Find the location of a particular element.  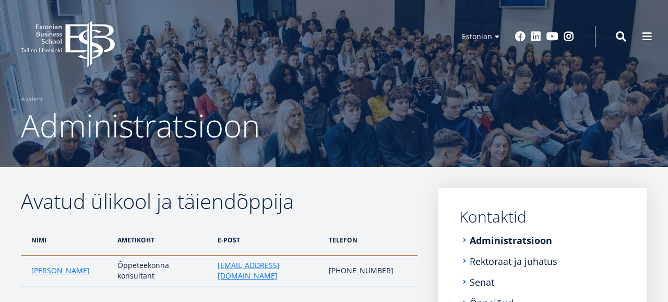

th: nimi is located at coordinates (66, 239).